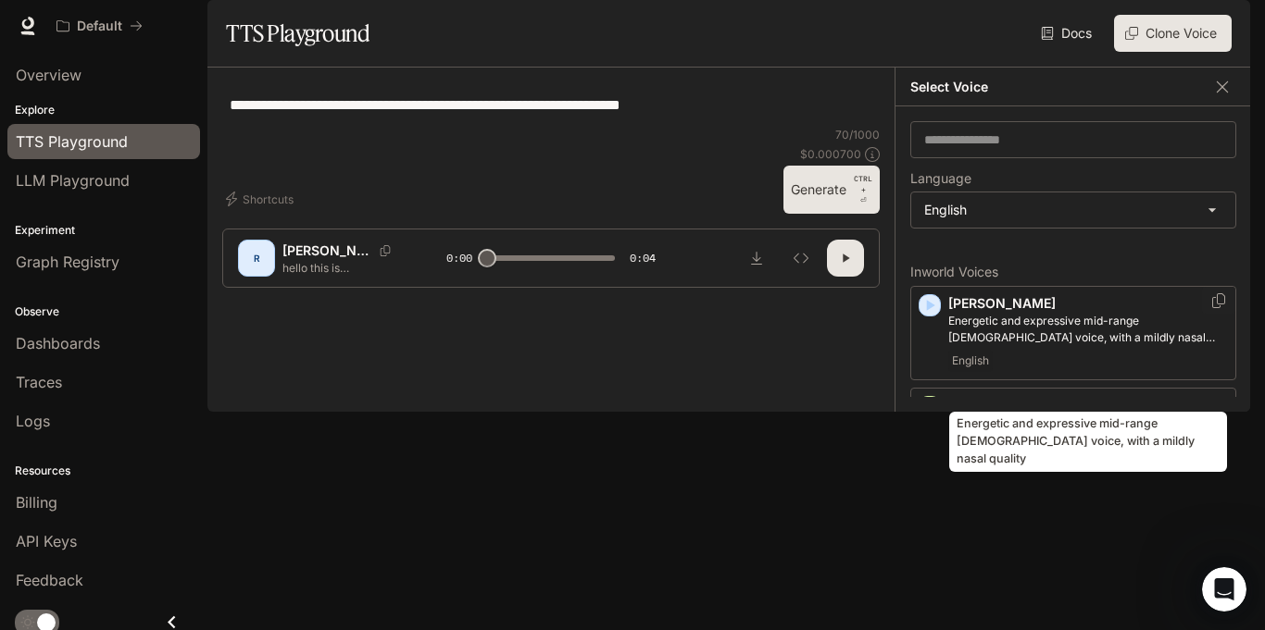 The height and width of the screenshot is (630, 1265). Describe the element at coordinates (857, 134) in the screenshot. I see `p: 70 / 1000` at that location.